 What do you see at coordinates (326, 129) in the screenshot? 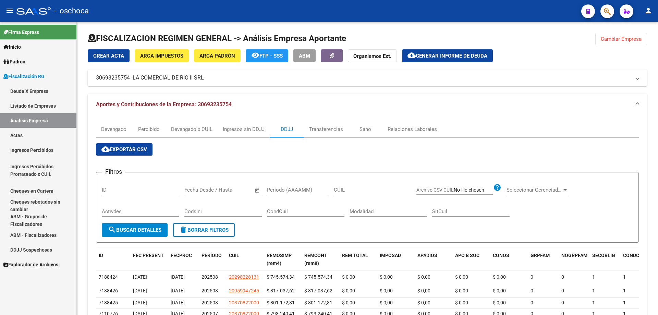
I see `div: Transferencias` at bounding box center [326, 129].